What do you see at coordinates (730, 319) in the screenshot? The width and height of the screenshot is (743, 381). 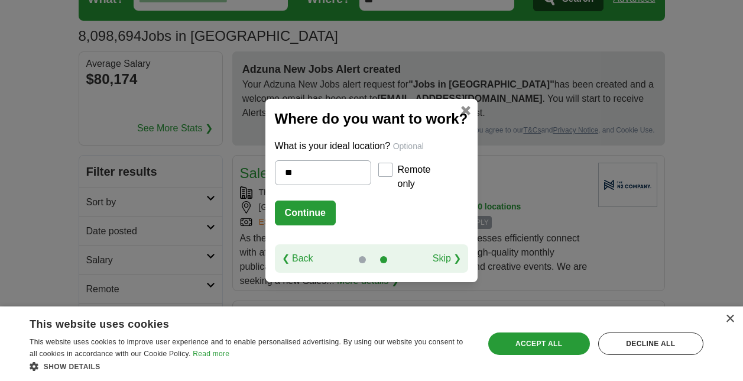 I see `div: Close` at bounding box center [730, 319].